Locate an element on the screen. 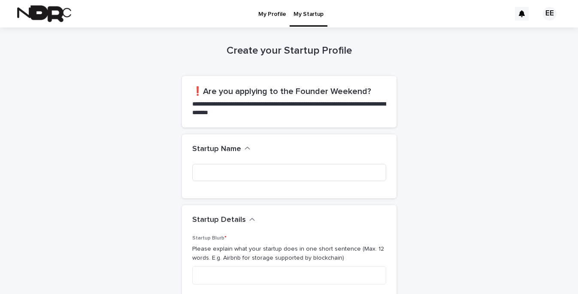  p: Please explain what your startup does in one short sentence (Max. 12 words. E.g. Airbnb for stora... is located at coordinates (289, 254).